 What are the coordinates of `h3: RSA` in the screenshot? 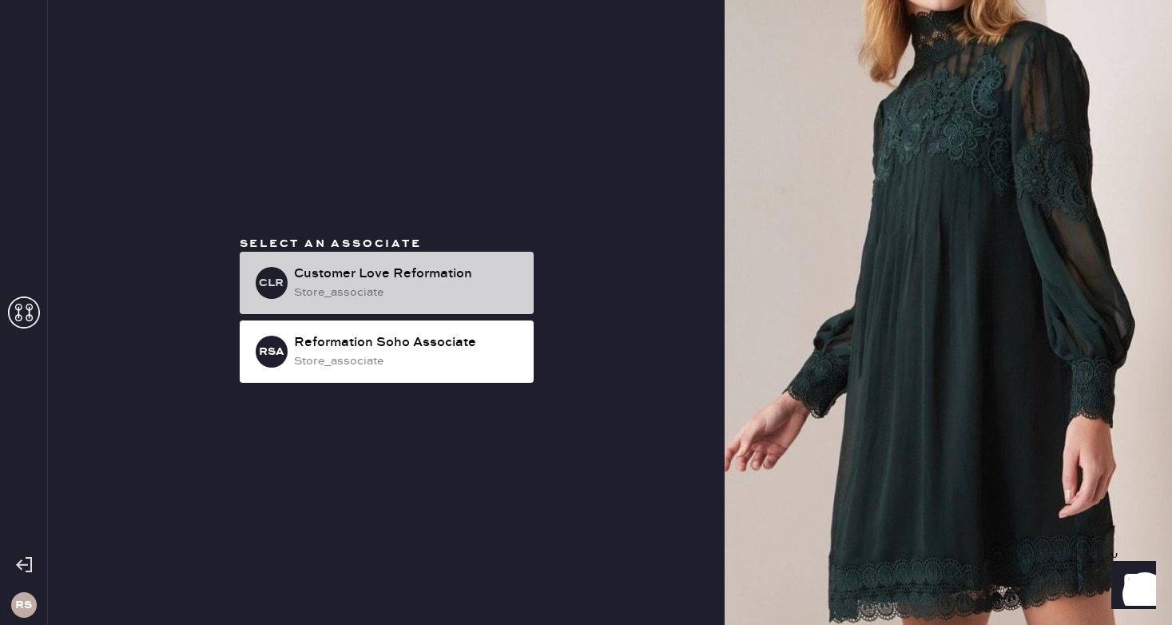 It's located at (272, 352).